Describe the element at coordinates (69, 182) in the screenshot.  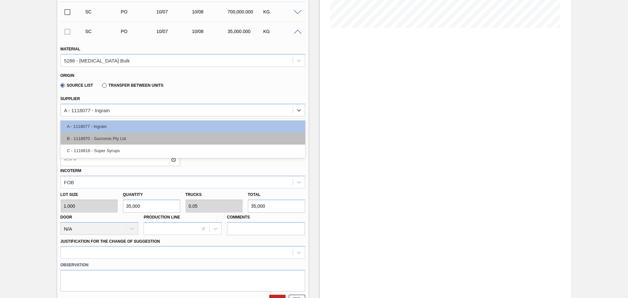
I see `div: FOB` at that location.